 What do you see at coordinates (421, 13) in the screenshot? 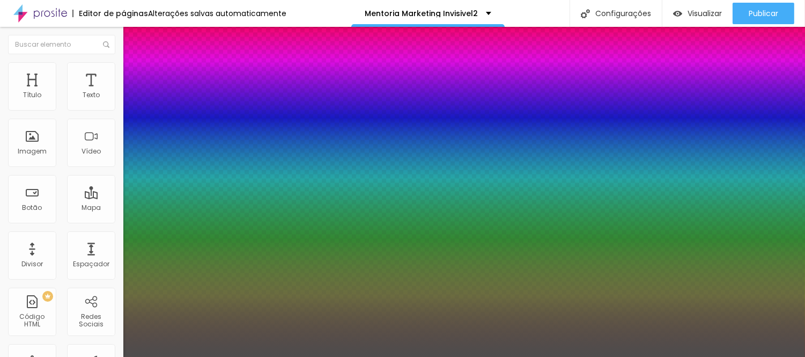
I see `p: Mentoria Marketing Invisivel2` at bounding box center [421, 13].